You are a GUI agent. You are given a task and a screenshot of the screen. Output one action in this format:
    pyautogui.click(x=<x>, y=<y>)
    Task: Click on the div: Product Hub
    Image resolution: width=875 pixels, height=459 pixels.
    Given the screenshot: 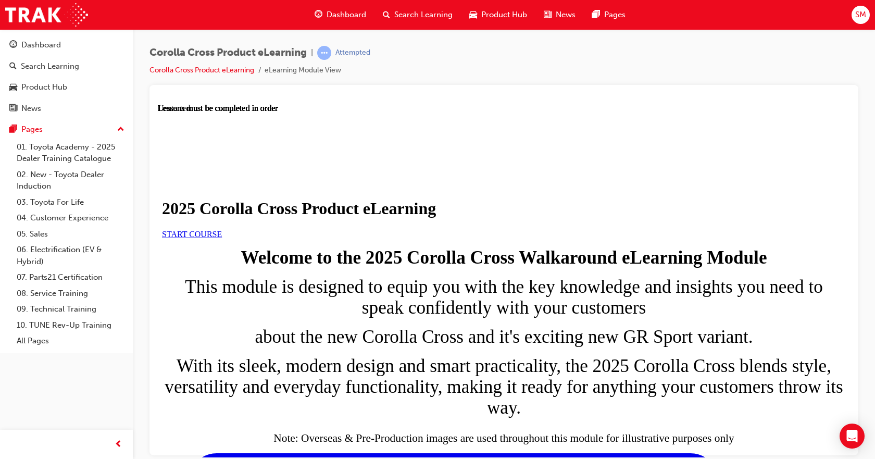 What is the action you would take?
    pyautogui.click(x=44, y=87)
    